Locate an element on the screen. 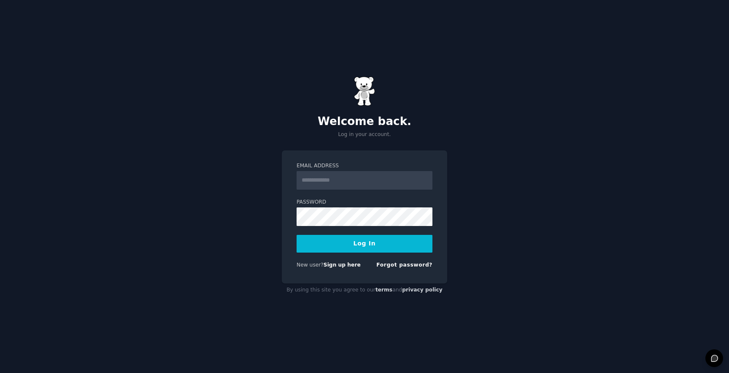 The height and width of the screenshot is (373, 729). h2: Welcome back. is located at coordinates (365, 122).